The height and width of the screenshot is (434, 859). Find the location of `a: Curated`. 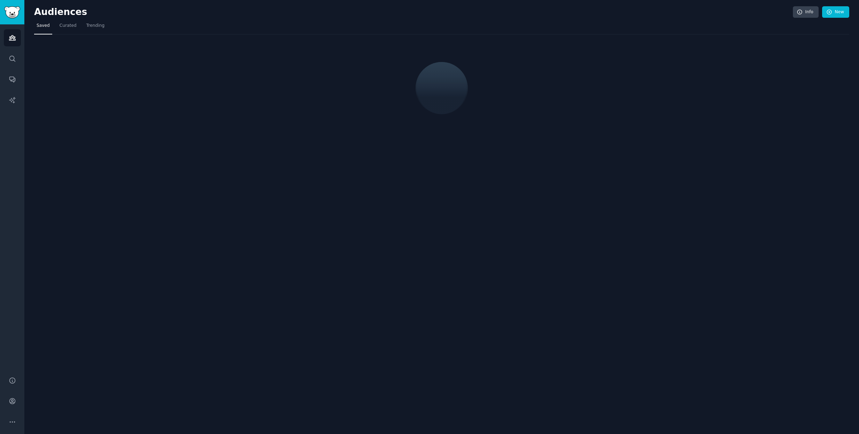

a: Curated is located at coordinates (68, 27).